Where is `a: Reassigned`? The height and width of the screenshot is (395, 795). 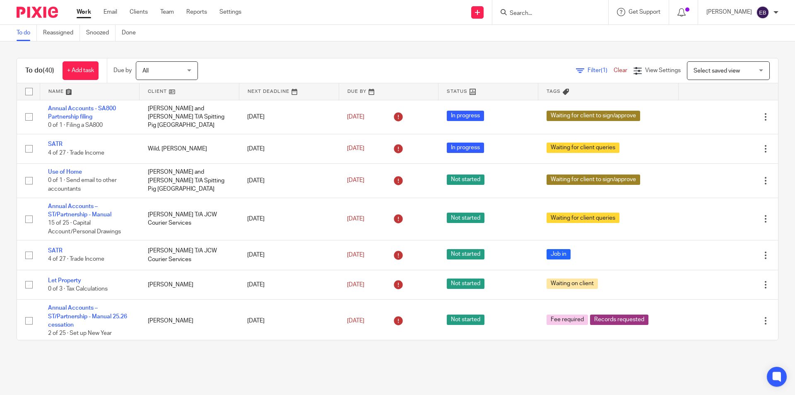
a: Reassigned is located at coordinates (61, 33).